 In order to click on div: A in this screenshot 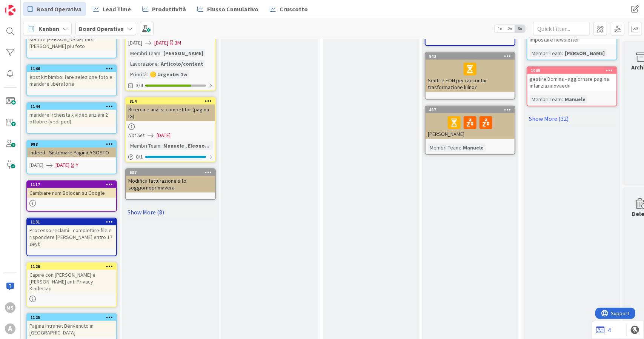, I will do `click(10, 329)`.